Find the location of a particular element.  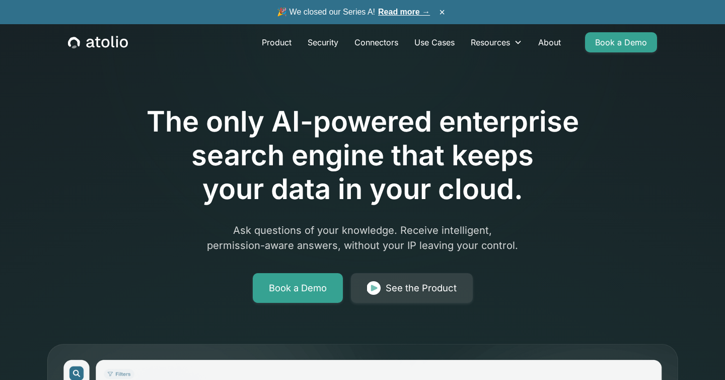

div: See the Product is located at coordinates (421, 288).